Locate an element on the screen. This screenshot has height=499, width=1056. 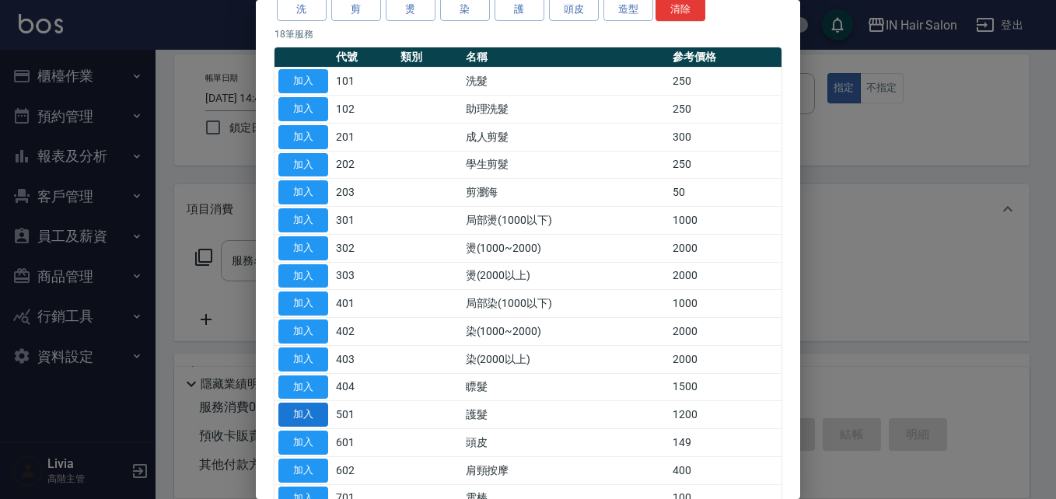
td: 401 is located at coordinates (364, 304).